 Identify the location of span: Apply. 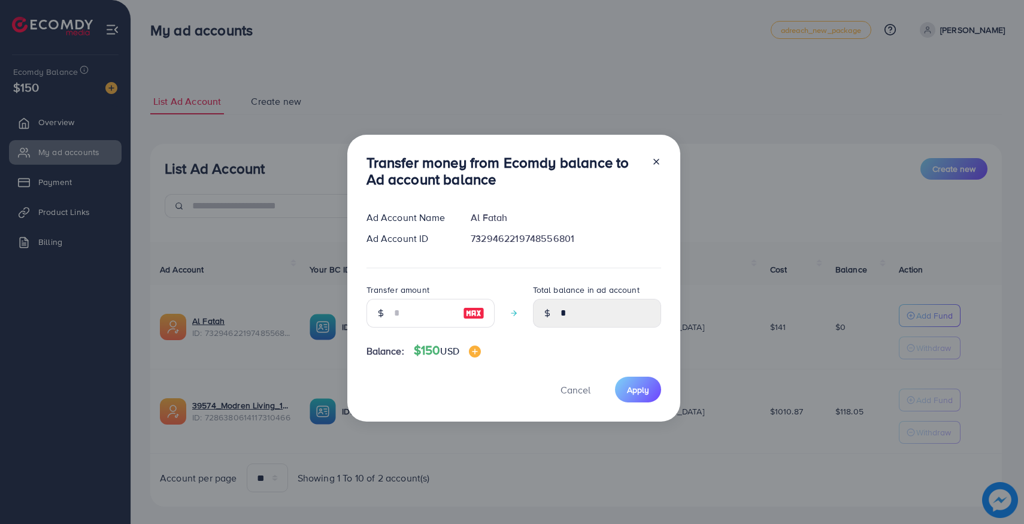
(637, 390).